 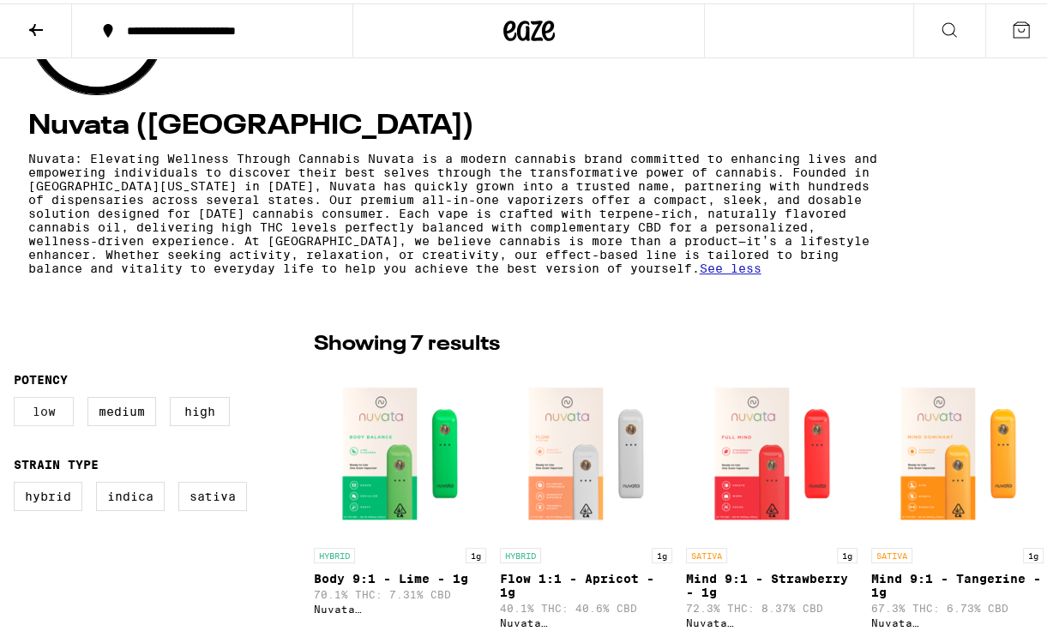 What do you see at coordinates (957, 499) in the screenshot?
I see `a: Open page for Mind 9:1 - Tangerine - 1g from Nuvata (CA)` at bounding box center [957, 499].